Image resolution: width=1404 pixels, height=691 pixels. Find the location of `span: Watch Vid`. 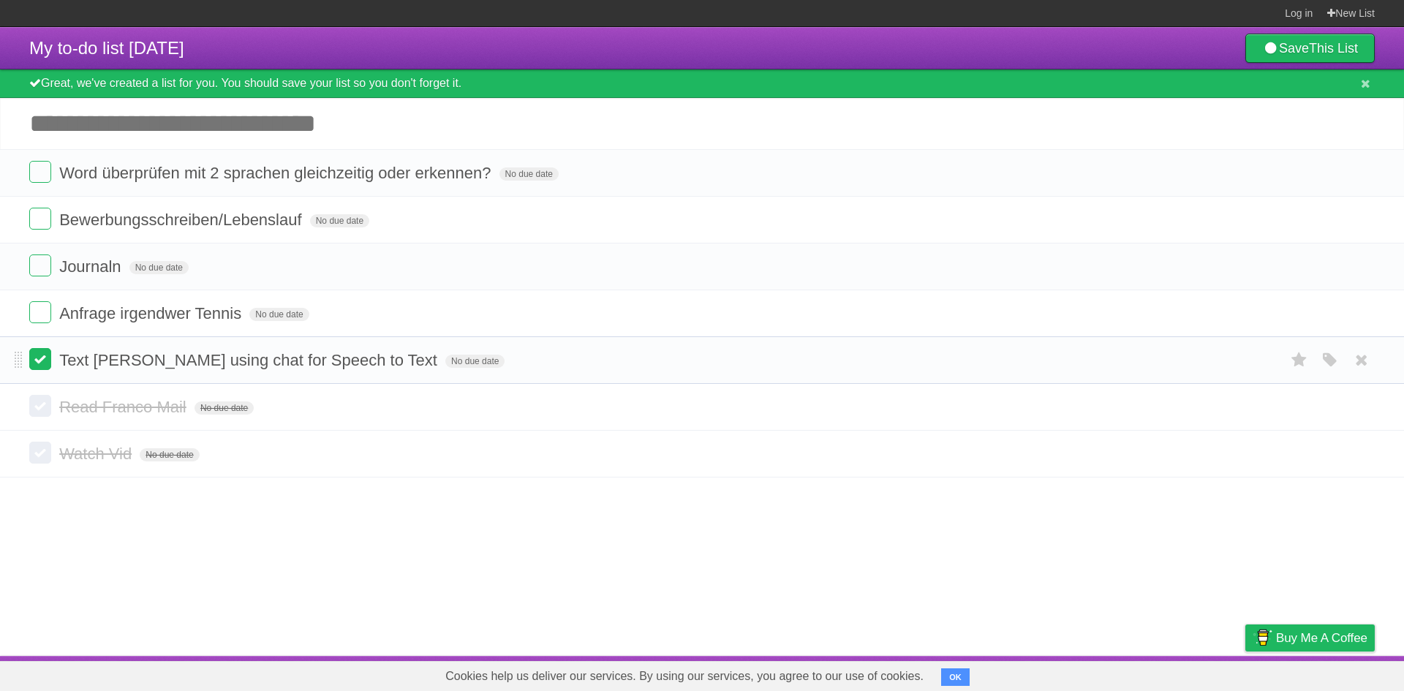

span: Watch Vid is located at coordinates (97, 453).